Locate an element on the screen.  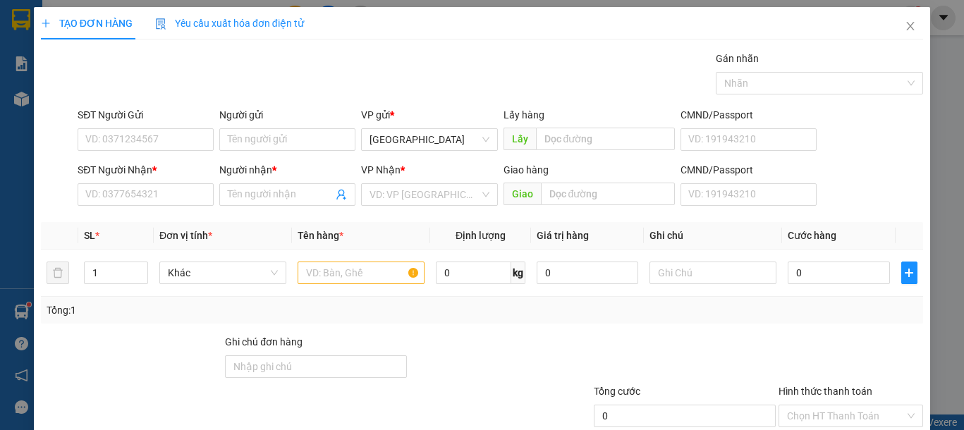
div: Người gửi is located at coordinates (287, 115).